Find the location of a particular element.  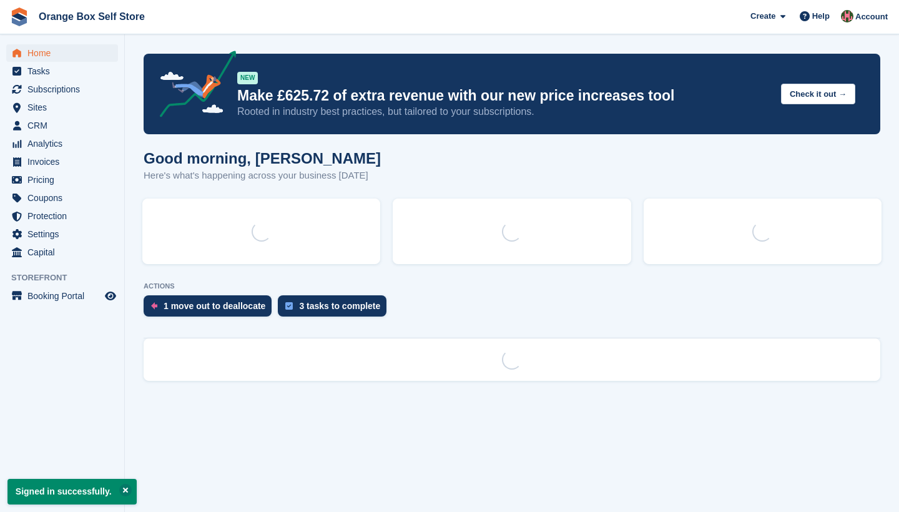

button: Check it out → is located at coordinates (818, 94).